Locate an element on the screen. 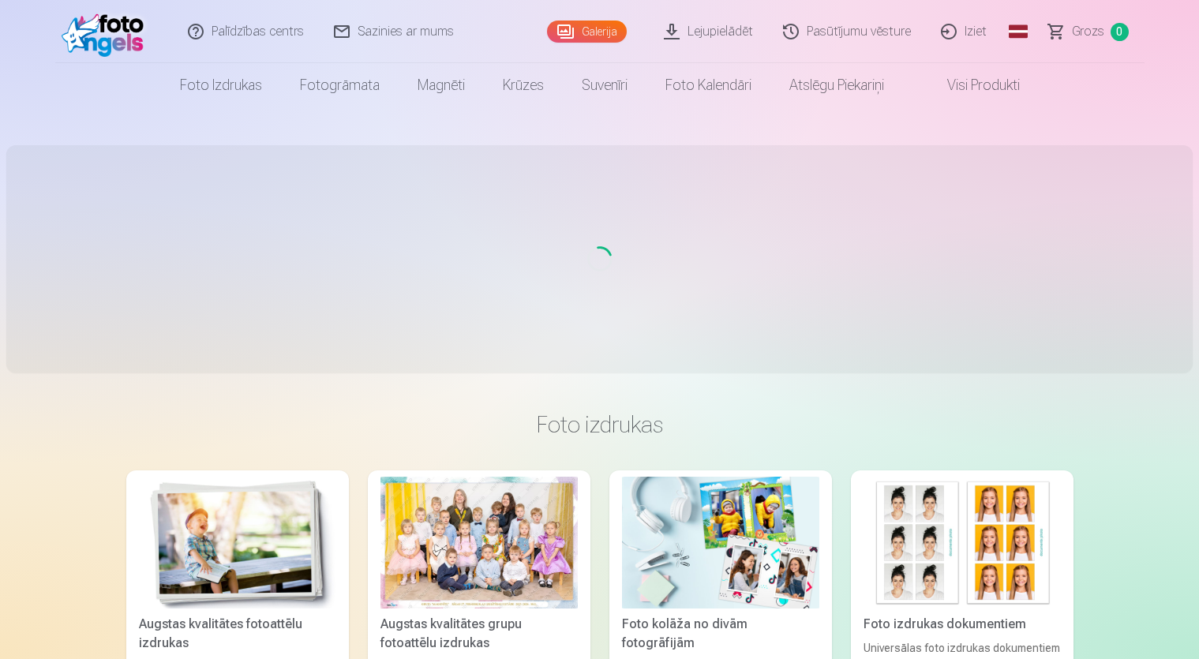 The width and height of the screenshot is (1199, 659). h3: Foto izdrukas is located at coordinates (600, 425).